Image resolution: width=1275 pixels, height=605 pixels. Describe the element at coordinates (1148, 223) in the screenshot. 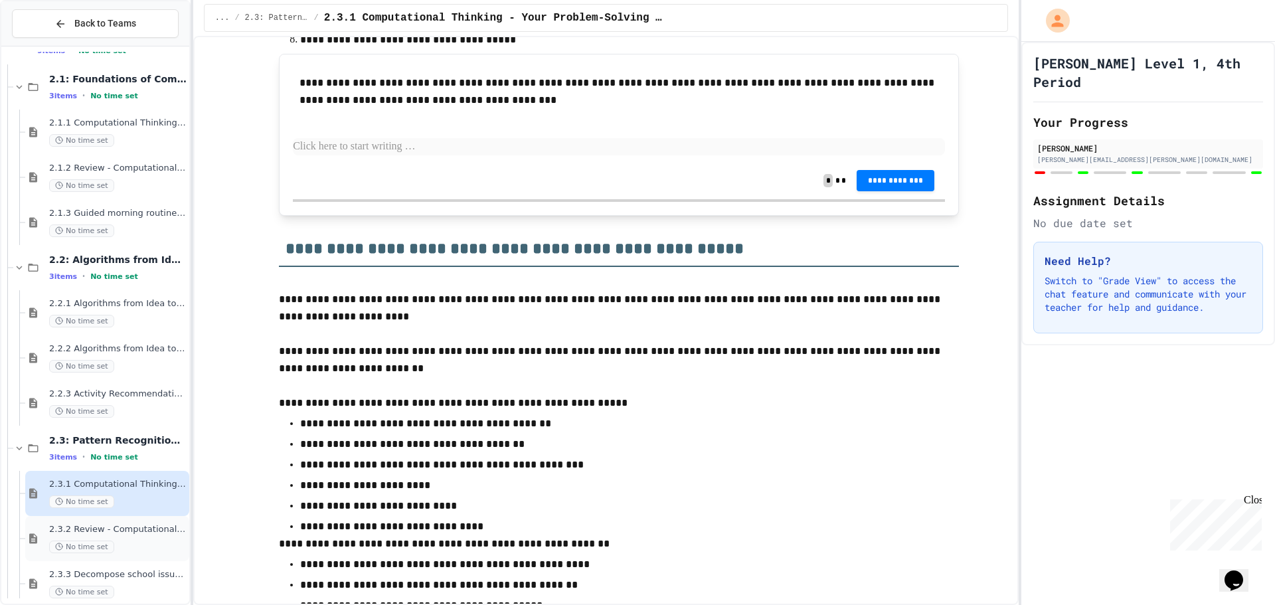

I see `div: No due date set` at that location.